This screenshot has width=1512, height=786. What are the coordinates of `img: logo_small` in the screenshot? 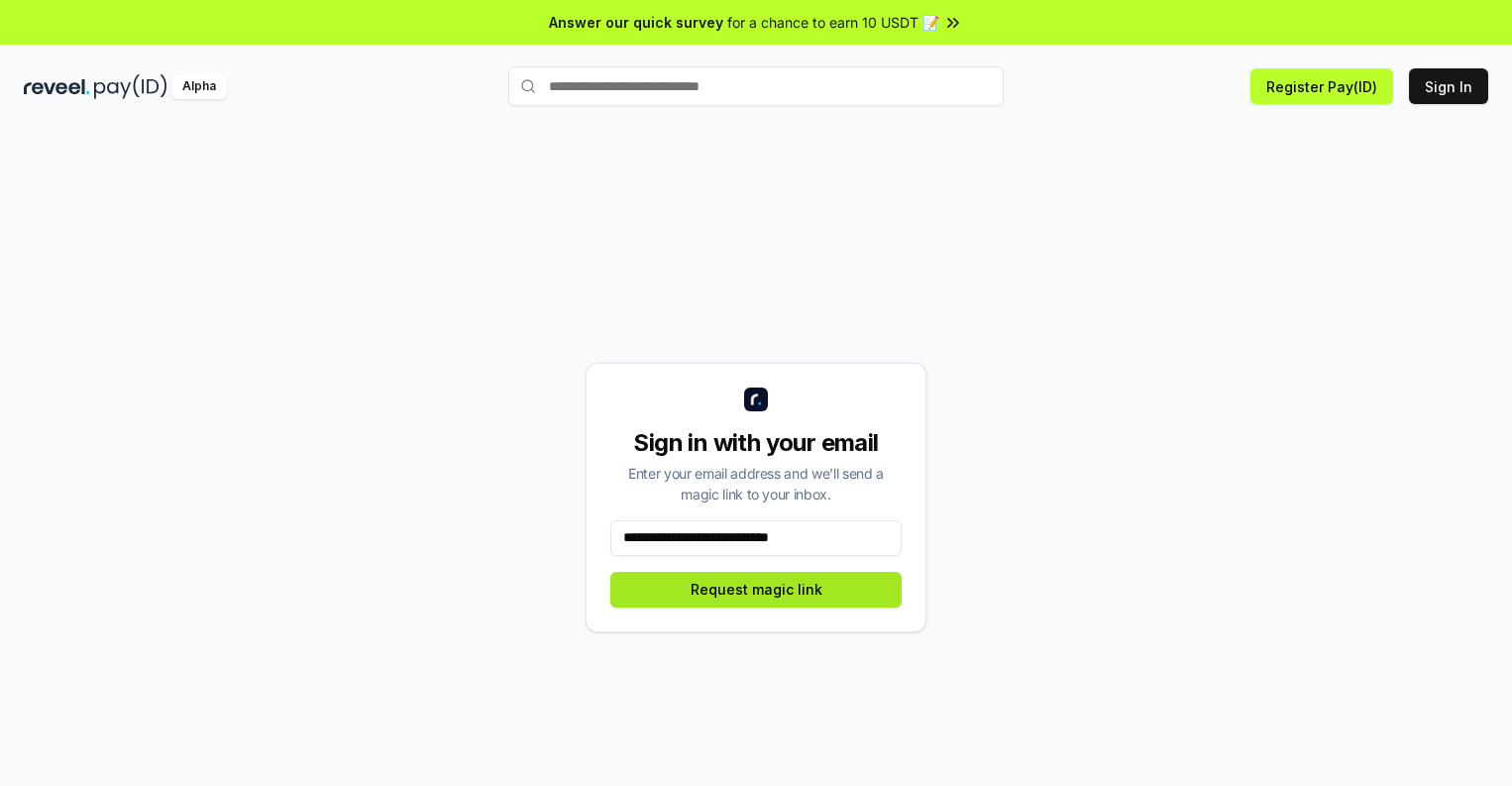 It's located at (756, 399).